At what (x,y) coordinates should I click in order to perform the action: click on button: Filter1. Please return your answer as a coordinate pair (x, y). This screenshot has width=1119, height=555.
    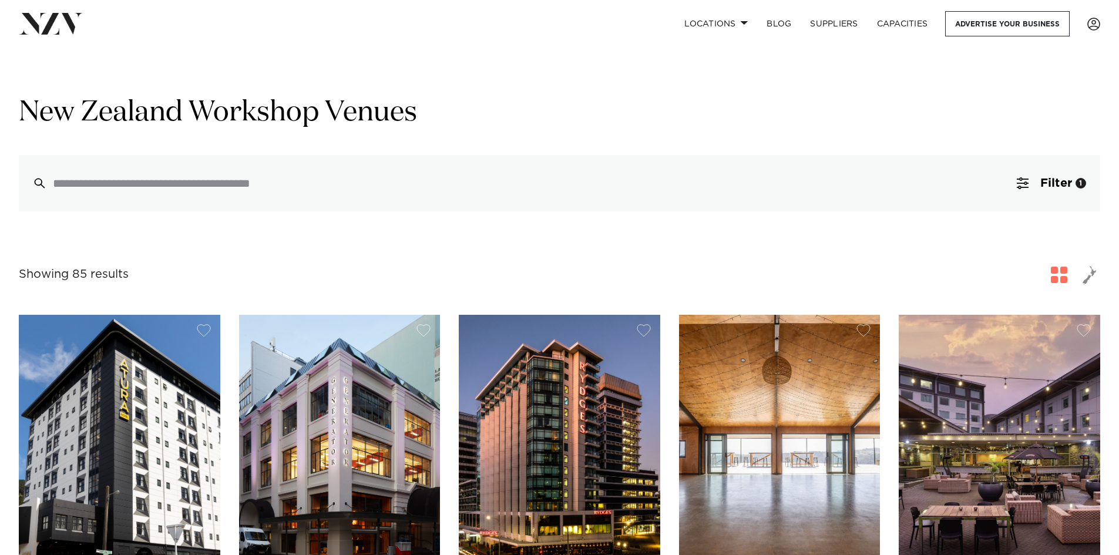
    Looking at the image, I should click on (1051, 183).